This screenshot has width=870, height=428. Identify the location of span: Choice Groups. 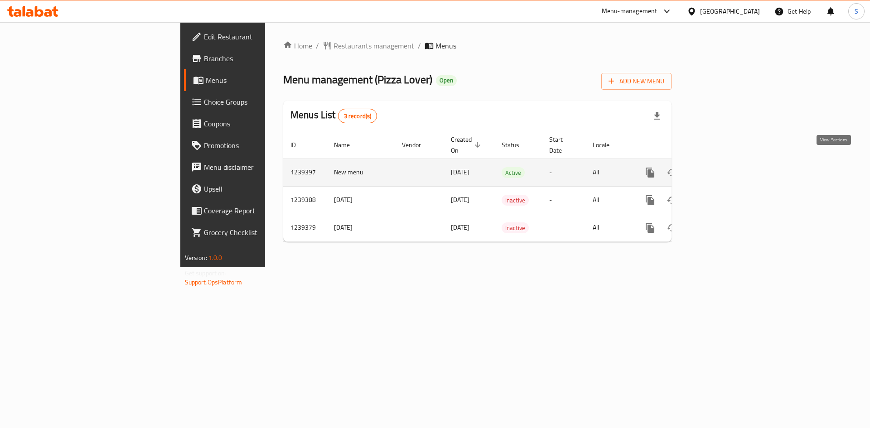
(261, 102).